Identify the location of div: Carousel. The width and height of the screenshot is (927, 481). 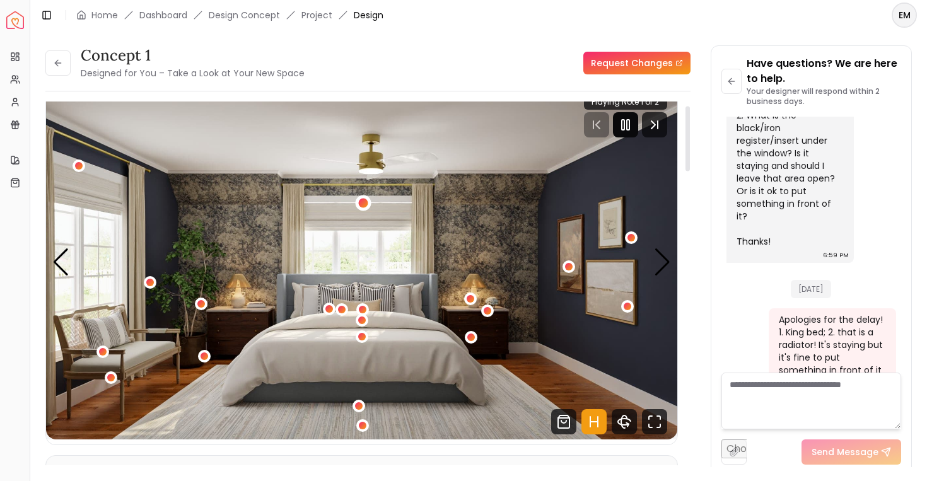
(361, 262).